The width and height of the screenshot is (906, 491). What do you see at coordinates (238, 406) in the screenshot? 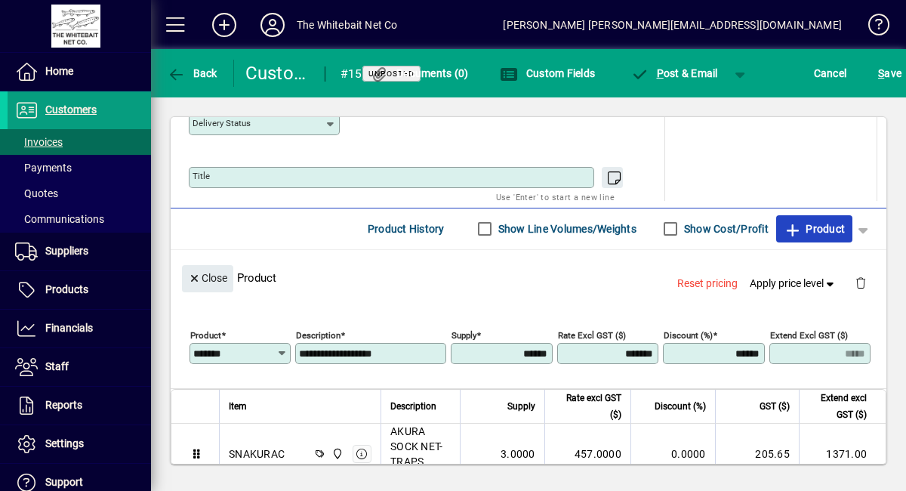
I see `span: Item` at bounding box center [238, 406].